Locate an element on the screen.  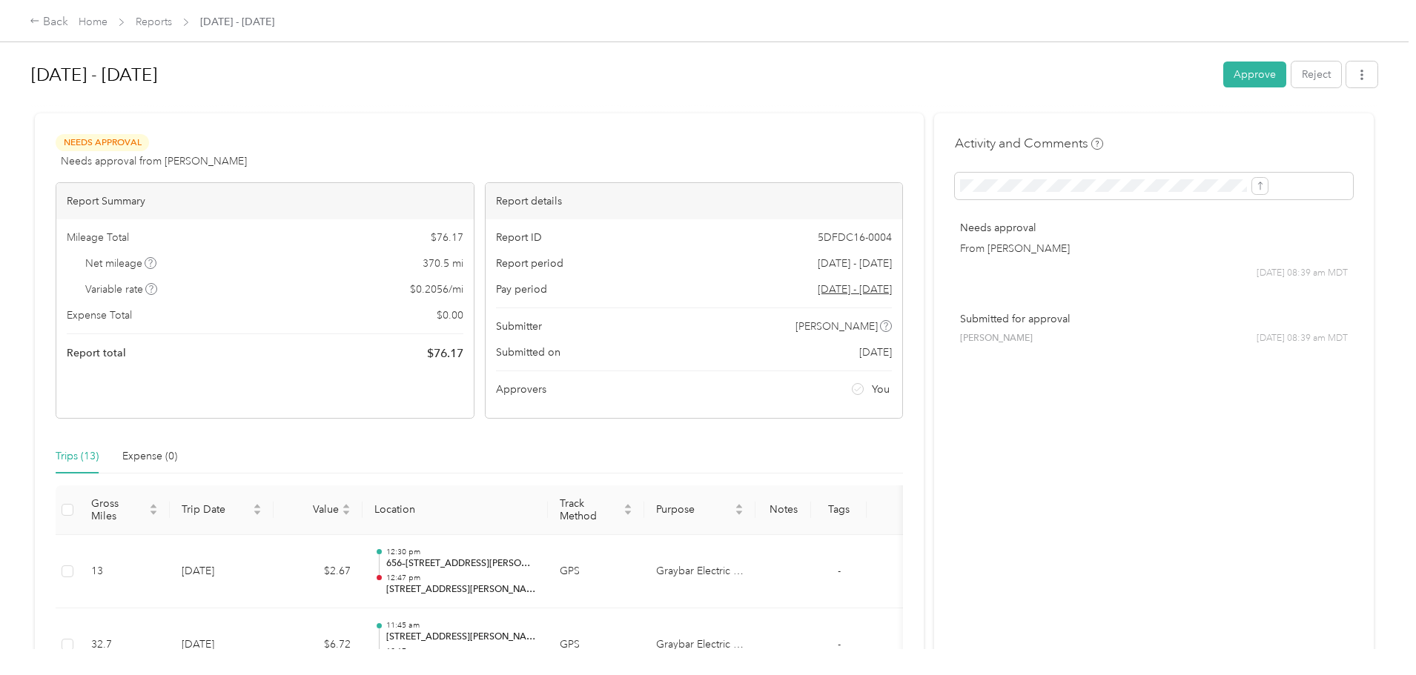
span: 370.5 mi is located at coordinates (443, 263).